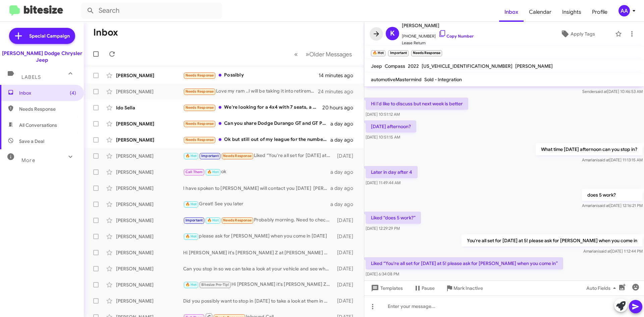 This screenshot has width=644, height=317. Describe the element at coordinates (253, 107) in the screenshot. I see `div: We're looking for a 4x4 with 7 seats, a bench in second row and a trailer hitch. Ether Laredo or ...` at that location.